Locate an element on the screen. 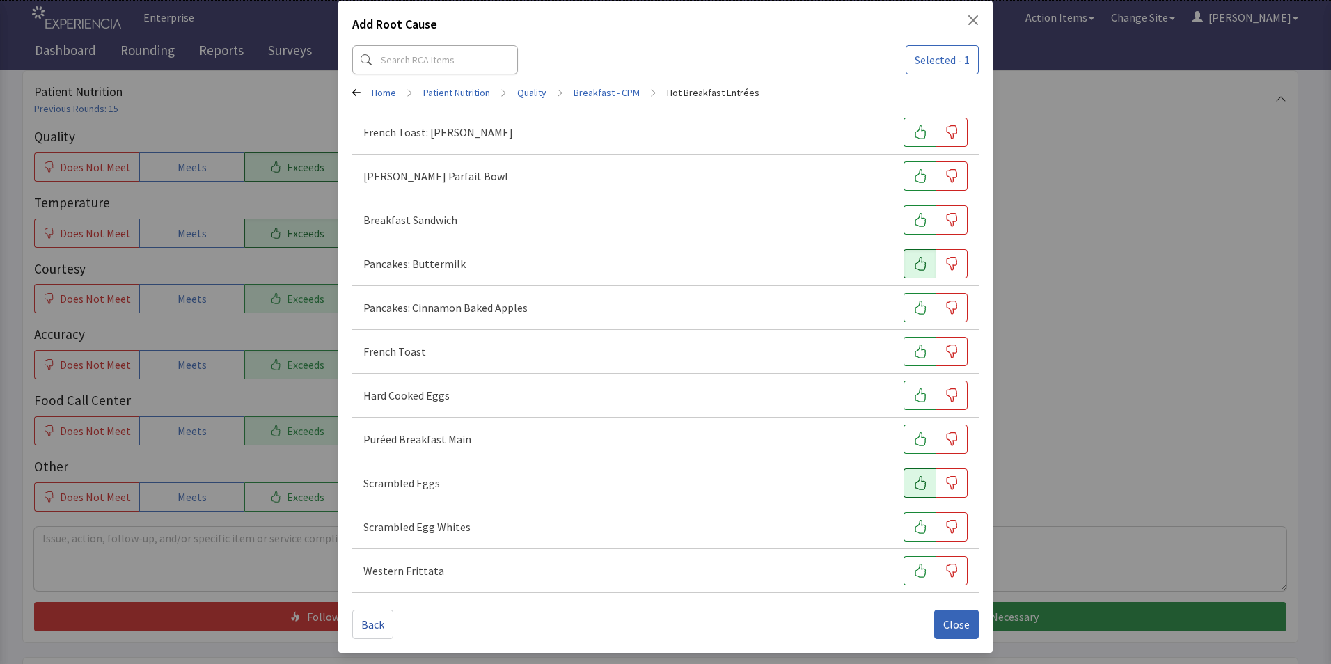 Image resolution: width=1331 pixels, height=664 pixels. p: Scrambled Egg Whites is located at coordinates (417, 527).